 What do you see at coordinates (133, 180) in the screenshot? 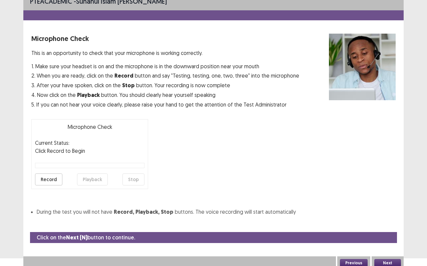
I see `button: Stop` at bounding box center [133, 180].